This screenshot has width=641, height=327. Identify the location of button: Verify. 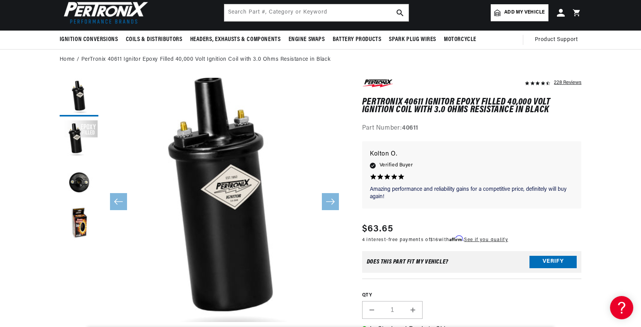
(553, 262).